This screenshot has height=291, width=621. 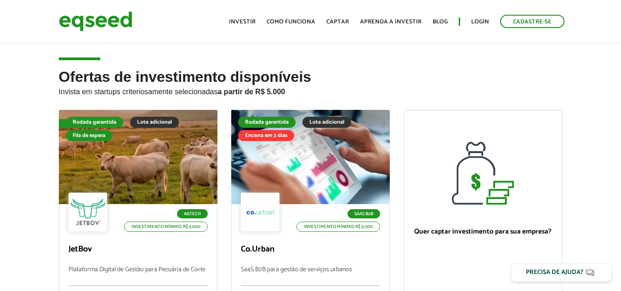 What do you see at coordinates (482, 231) in the screenshot?
I see `p: Quer captar investimento para sua empresa?` at bounding box center [482, 231].